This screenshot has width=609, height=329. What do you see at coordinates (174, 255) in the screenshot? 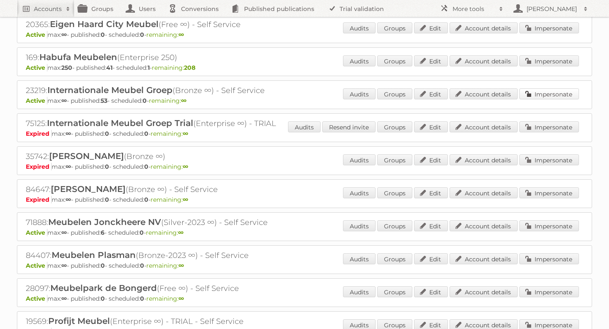
I see `h2: 84407: (Bronze-2023 ∞) - Self Service` at bounding box center [174, 255].